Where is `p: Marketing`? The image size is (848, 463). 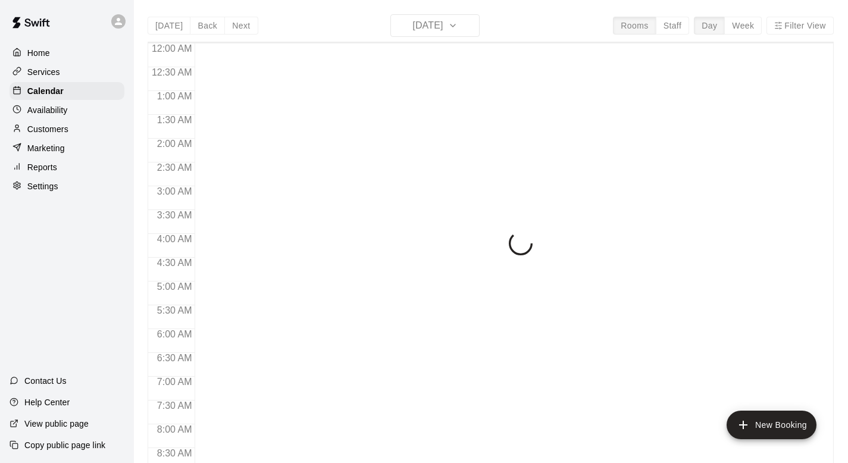
p: Marketing is located at coordinates (46, 148).